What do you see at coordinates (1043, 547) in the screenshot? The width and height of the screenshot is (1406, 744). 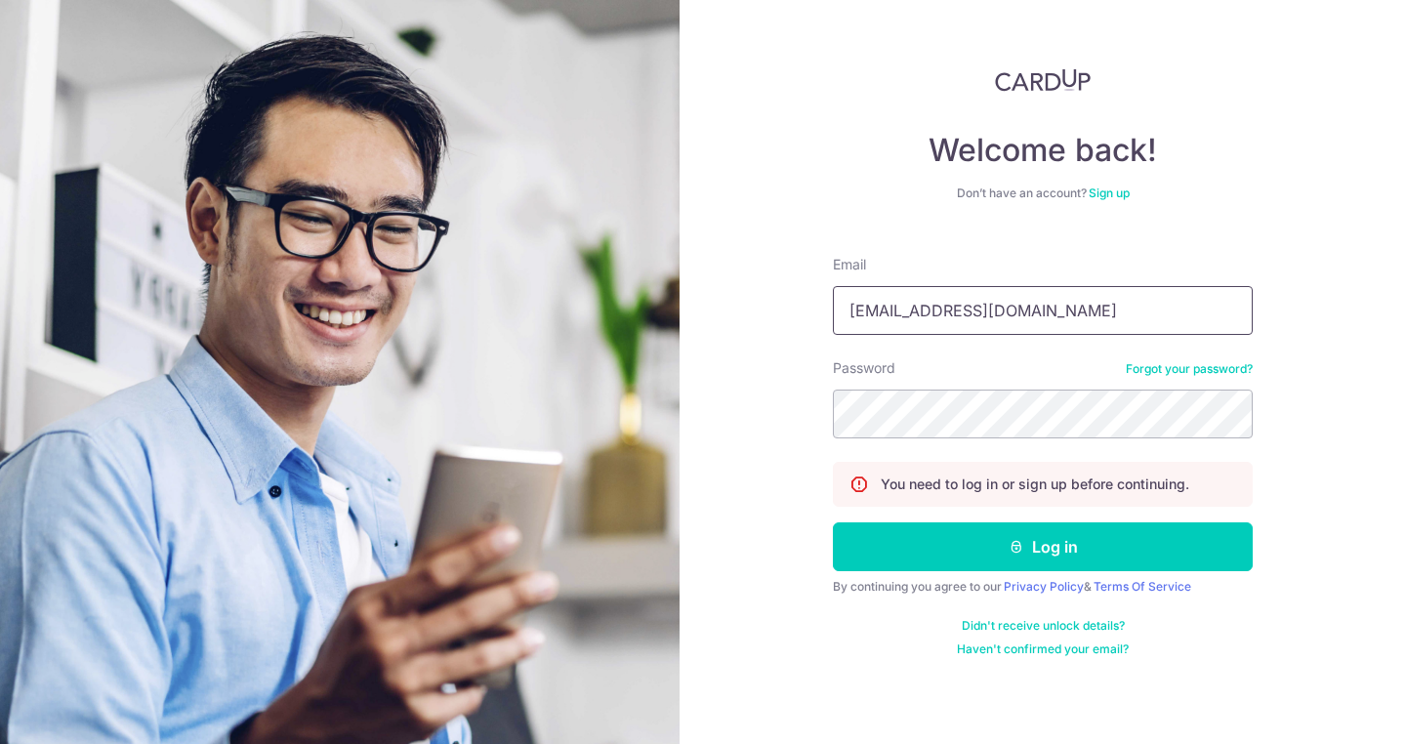 I see `button: Log in` at bounding box center [1043, 547].